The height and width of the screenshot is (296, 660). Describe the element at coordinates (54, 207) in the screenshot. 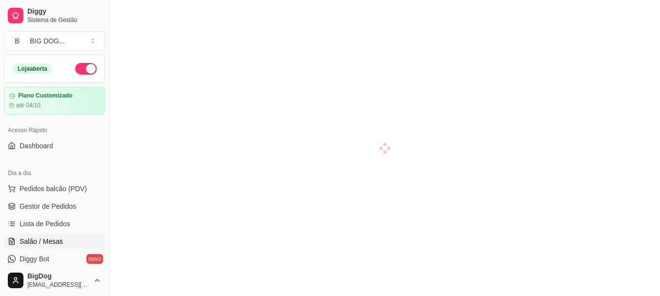

I see `a: Gestor de Pedidos` at that location.